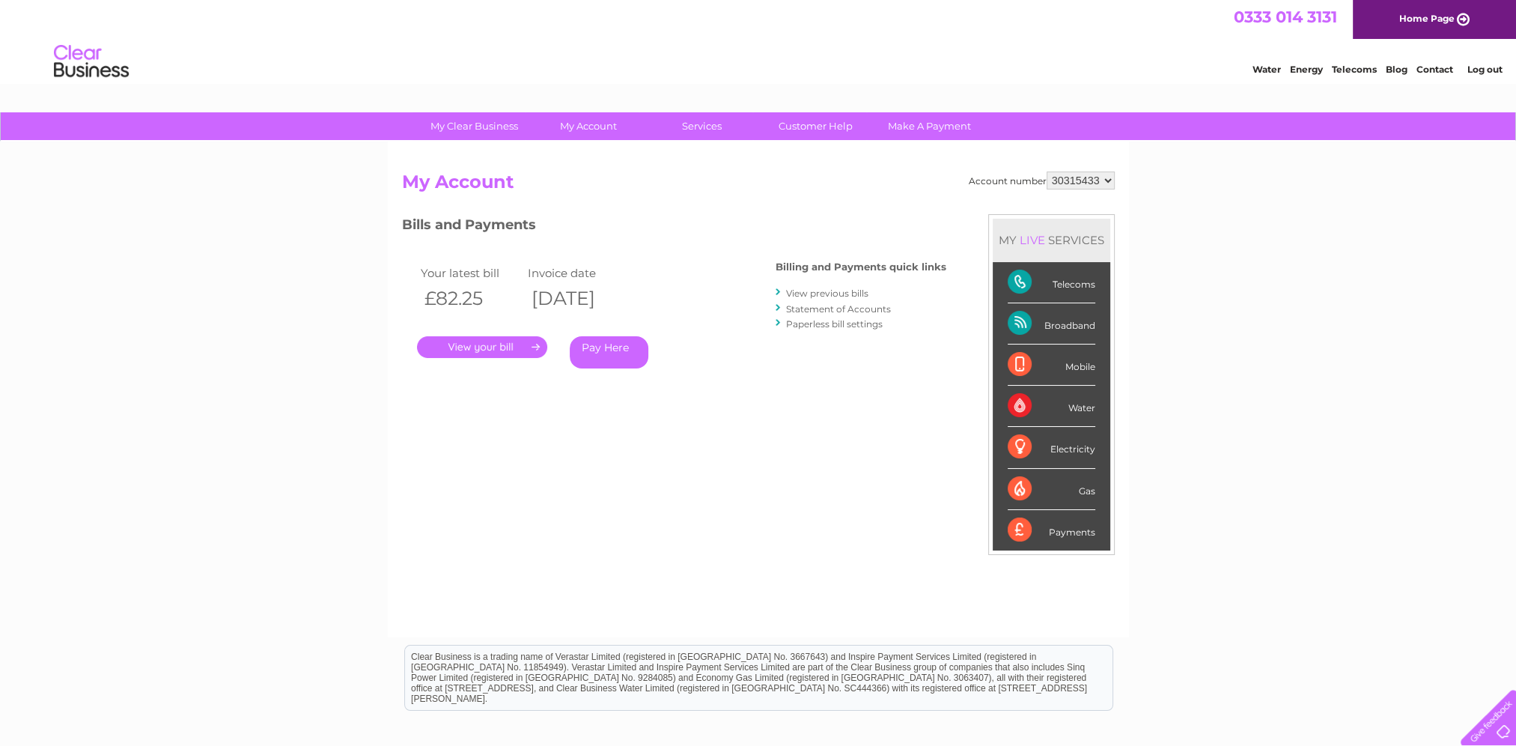 The height and width of the screenshot is (746, 1516). I want to click on div: Account number, so click(1042, 180).